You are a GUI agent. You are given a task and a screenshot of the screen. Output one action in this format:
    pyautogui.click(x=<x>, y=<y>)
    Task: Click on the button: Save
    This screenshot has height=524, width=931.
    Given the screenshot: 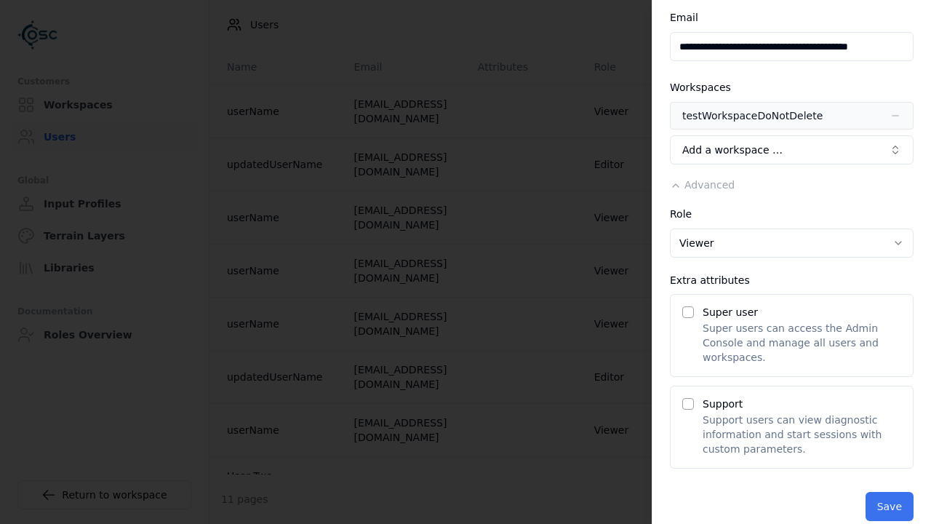 What is the action you would take?
    pyautogui.click(x=890, y=506)
    